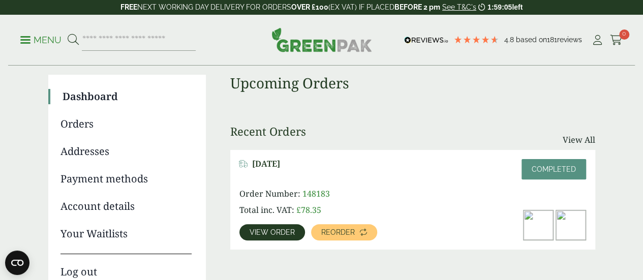 The width and height of the screenshot is (643, 280). What do you see at coordinates (539, 225) in the screenshot?
I see `img: 12oz-PET-Smoothie-Cup-with-Raspberry-Smoothie-no-lid-300x222.jpg` at bounding box center [539, 225].